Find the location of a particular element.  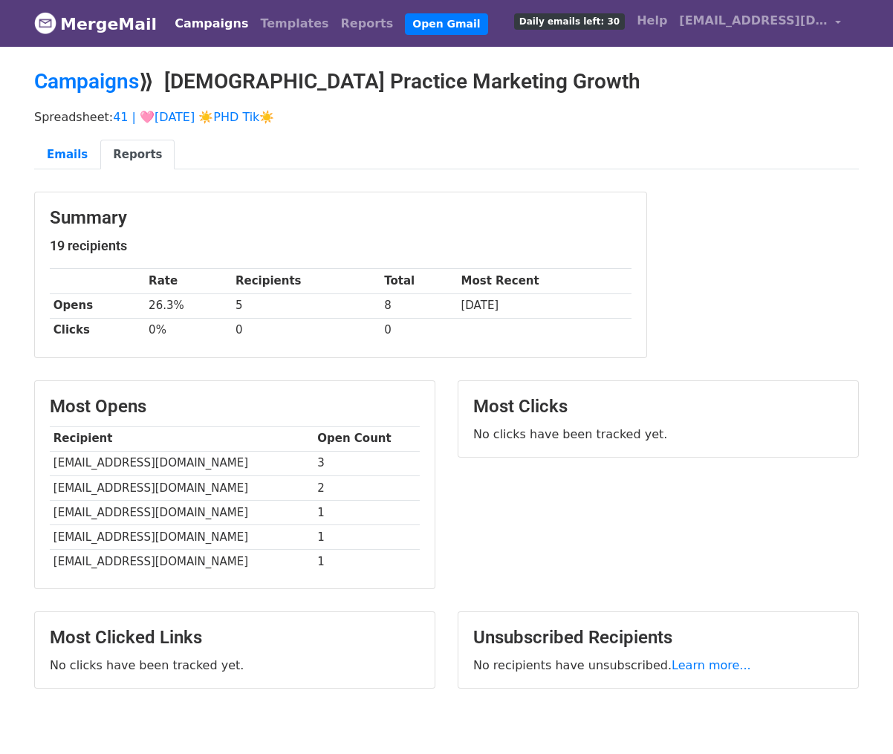

td: 5 is located at coordinates (306, 305).